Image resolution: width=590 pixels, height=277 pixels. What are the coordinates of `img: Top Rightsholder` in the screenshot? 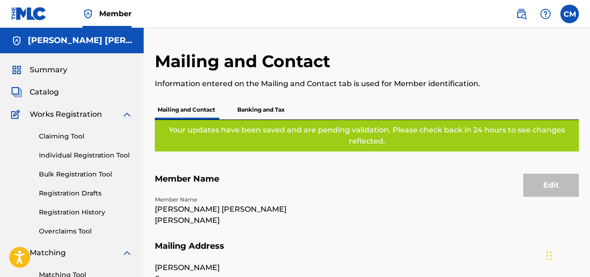 It's located at (88, 14).